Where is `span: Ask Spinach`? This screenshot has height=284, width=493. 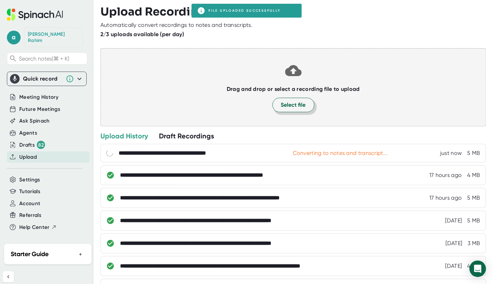
span: Ask Spinach is located at coordinates (34, 121).